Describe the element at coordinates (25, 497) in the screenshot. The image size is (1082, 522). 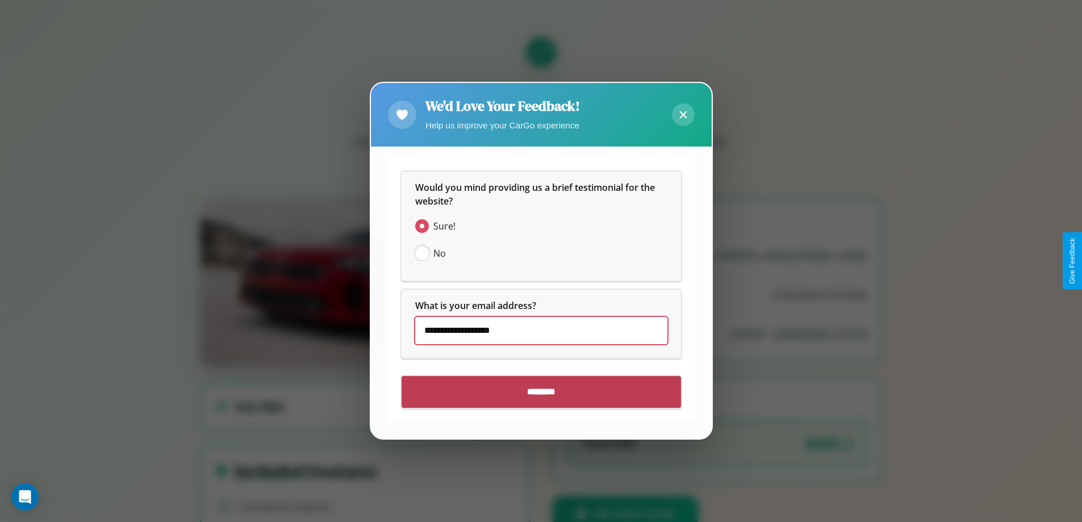
I see `div: Open Intercom Messenger` at that location.